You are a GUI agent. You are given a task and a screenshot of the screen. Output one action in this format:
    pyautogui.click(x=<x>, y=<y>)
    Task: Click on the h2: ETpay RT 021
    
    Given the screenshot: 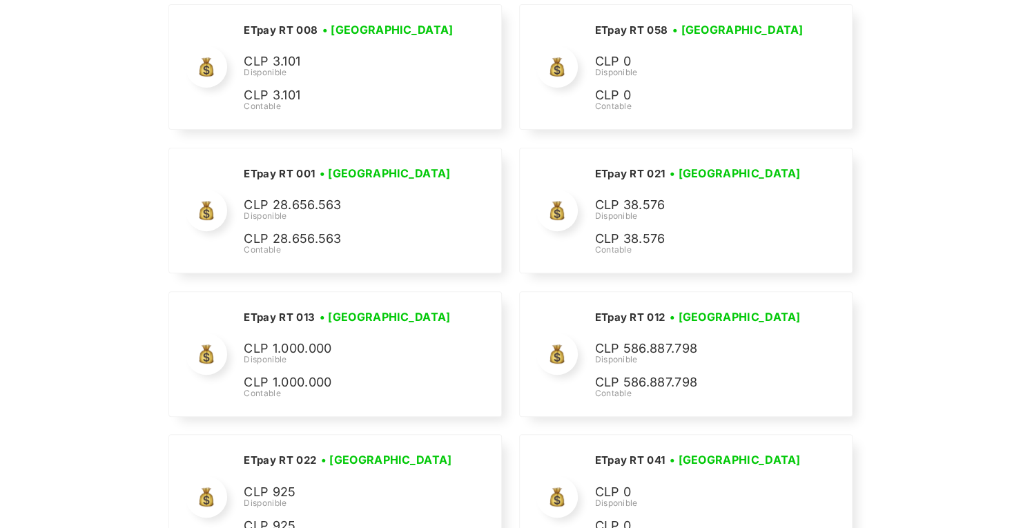 What is the action you would take?
    pyautogui.click(x=629, y=174)
    